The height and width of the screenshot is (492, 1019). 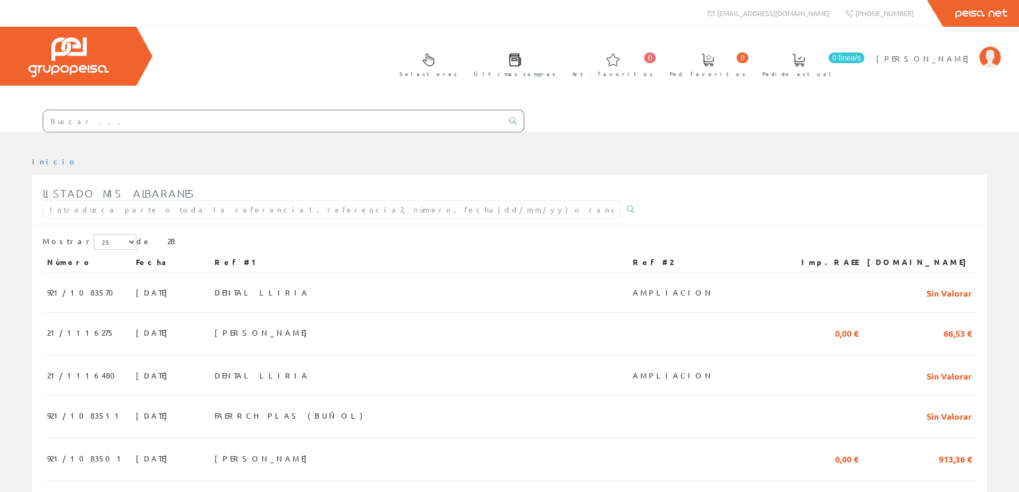 What do you see at coordinates (83, 292) in the screenshot?
I see `span: 921/1083570` at bounding box center [83, 292].